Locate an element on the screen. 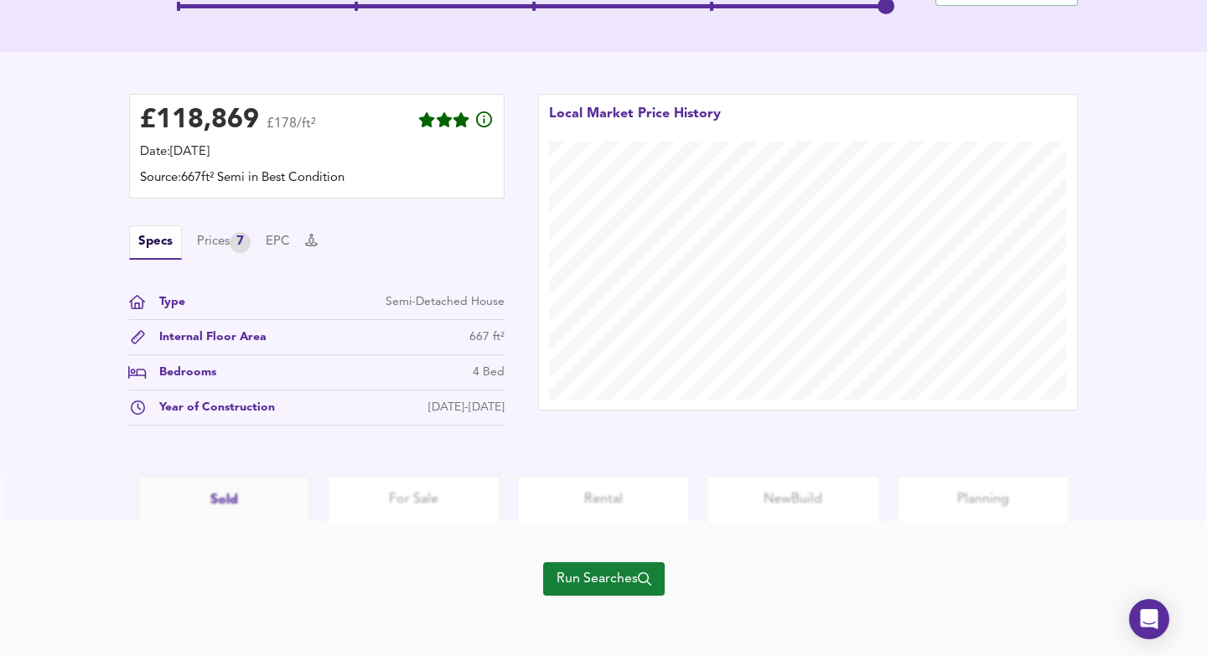 This screenshot has width=1207, height=656. span: Run Searches is located at coordinates (603, 579).